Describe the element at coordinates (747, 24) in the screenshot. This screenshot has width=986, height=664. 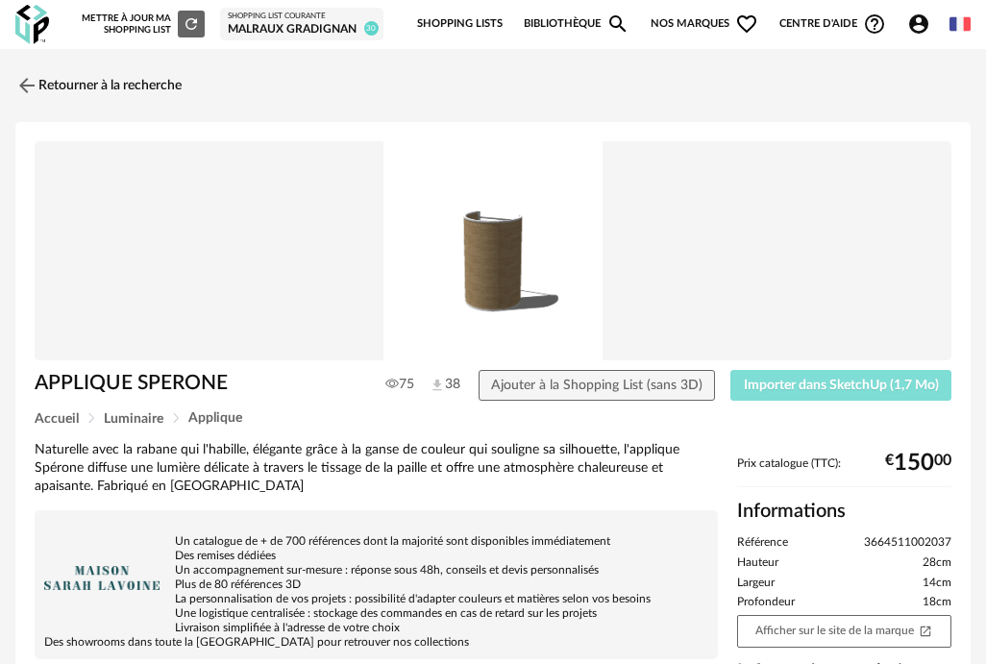
I see `span: Heart Outline icon` at that location.